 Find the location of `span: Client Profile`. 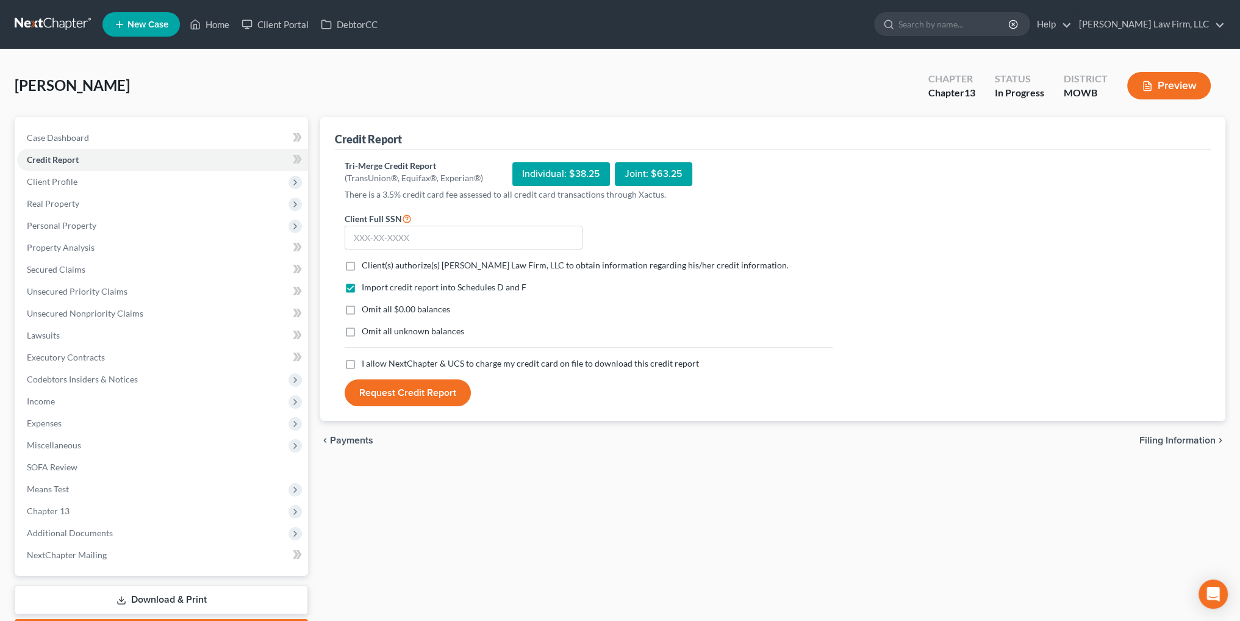

span: Client Profile is located at coordinates (52, 181).